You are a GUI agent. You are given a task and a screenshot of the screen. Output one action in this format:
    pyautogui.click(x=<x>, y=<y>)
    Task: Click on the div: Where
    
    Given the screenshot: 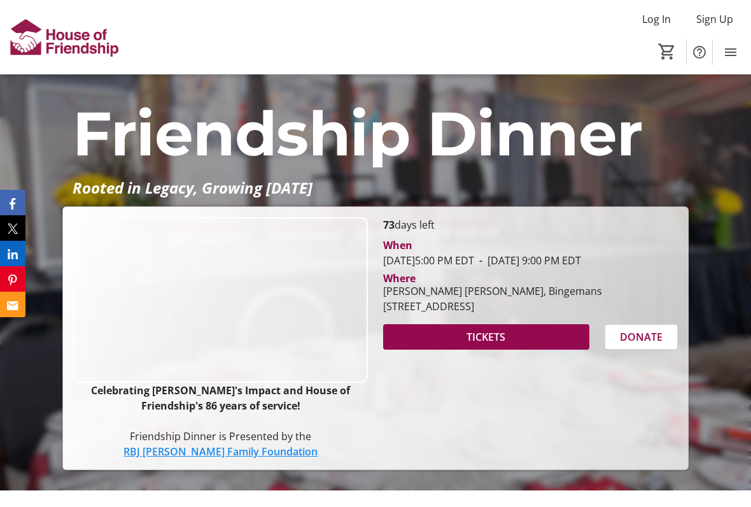 What is the action you would take?
    pyautogui.click(x=399, y=278)
    